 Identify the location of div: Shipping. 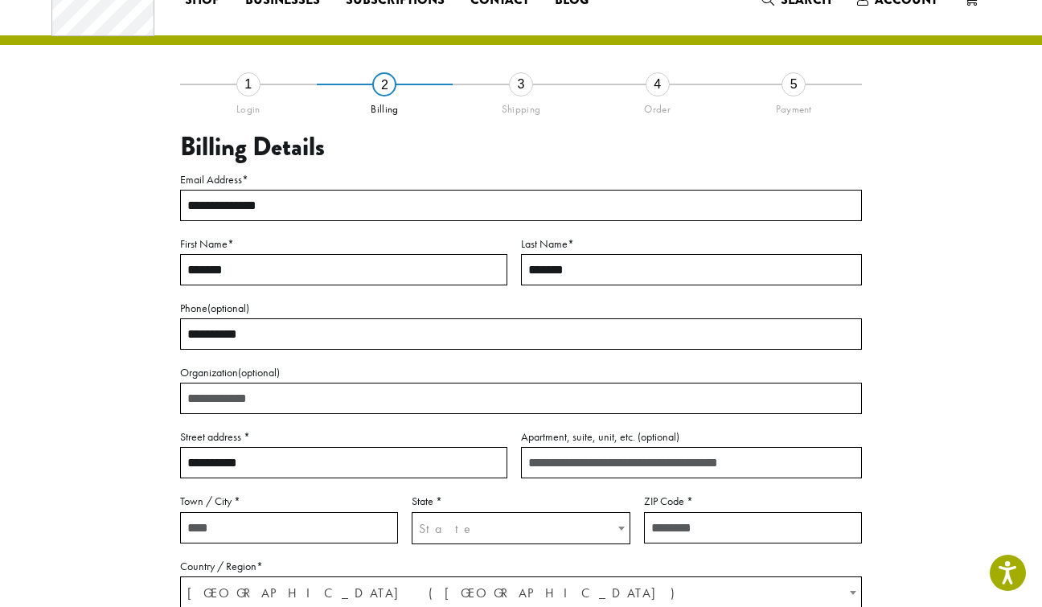
(521, 106).